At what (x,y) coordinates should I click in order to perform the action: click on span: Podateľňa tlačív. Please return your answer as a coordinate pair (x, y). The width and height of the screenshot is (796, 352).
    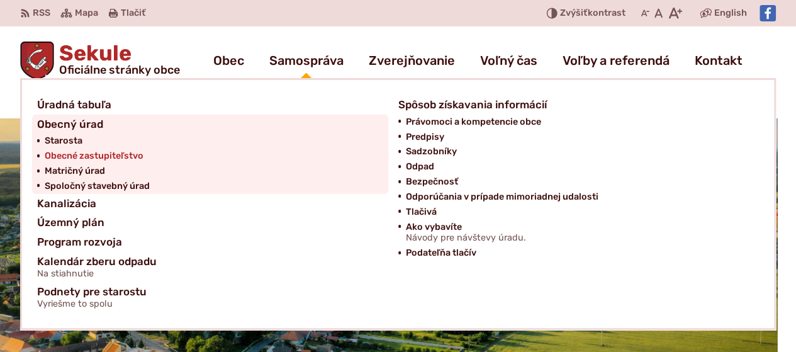
    Looking at the image, I should click on (441, 253).